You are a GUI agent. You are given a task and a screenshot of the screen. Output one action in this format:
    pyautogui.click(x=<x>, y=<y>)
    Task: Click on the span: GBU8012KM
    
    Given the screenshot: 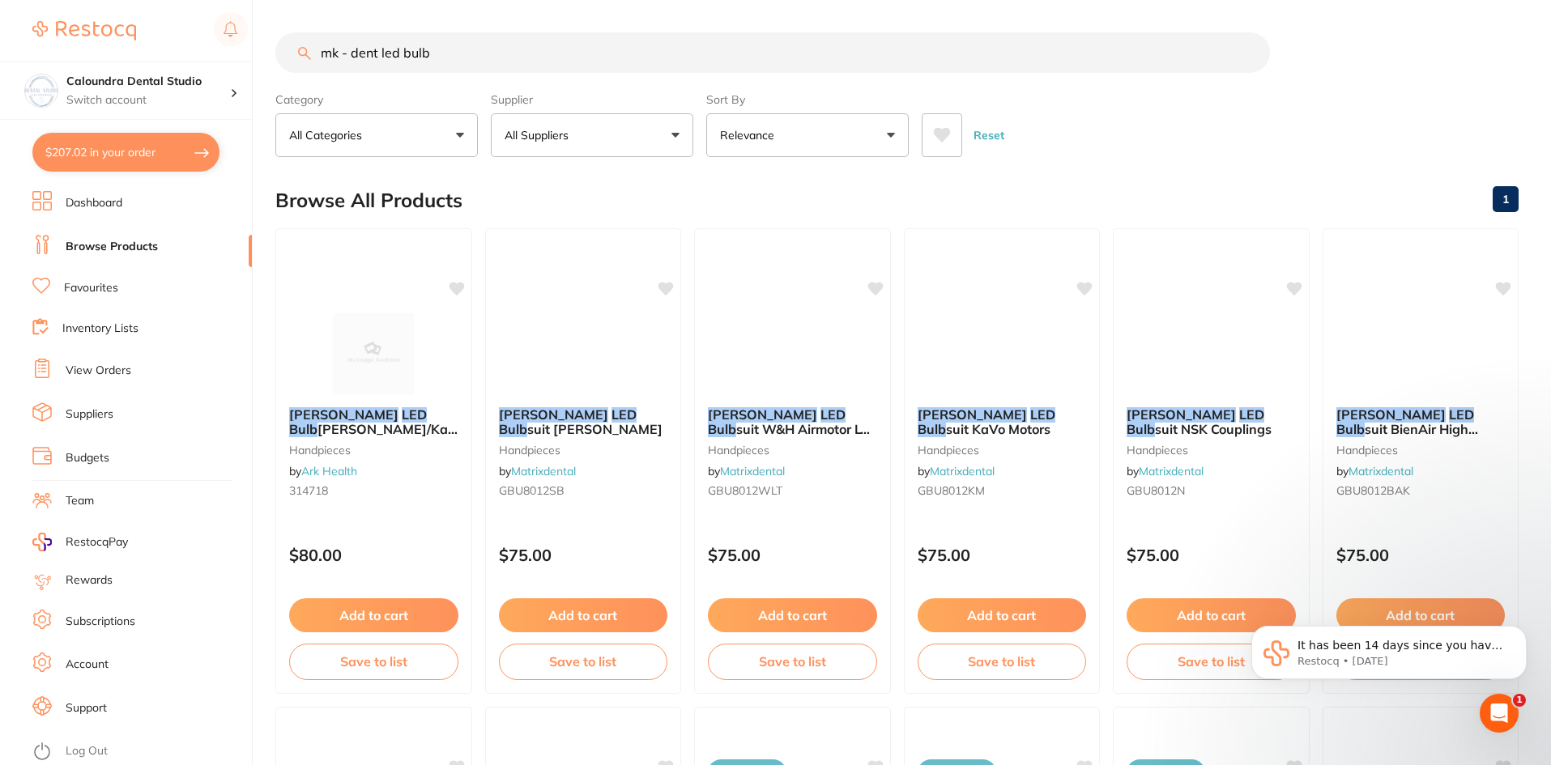 What is the action you would take?
    pyautogui.click(x=951, y=491)
    